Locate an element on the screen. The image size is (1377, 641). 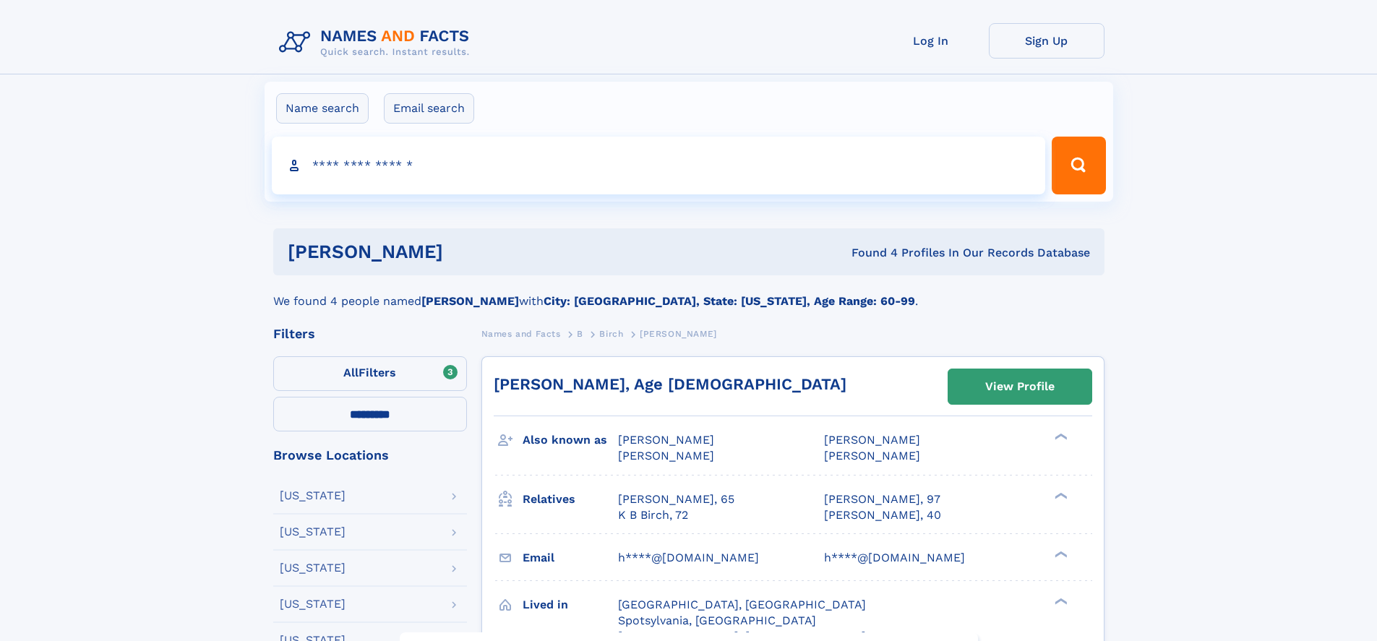
span: All is located at coordinates (351, 372).